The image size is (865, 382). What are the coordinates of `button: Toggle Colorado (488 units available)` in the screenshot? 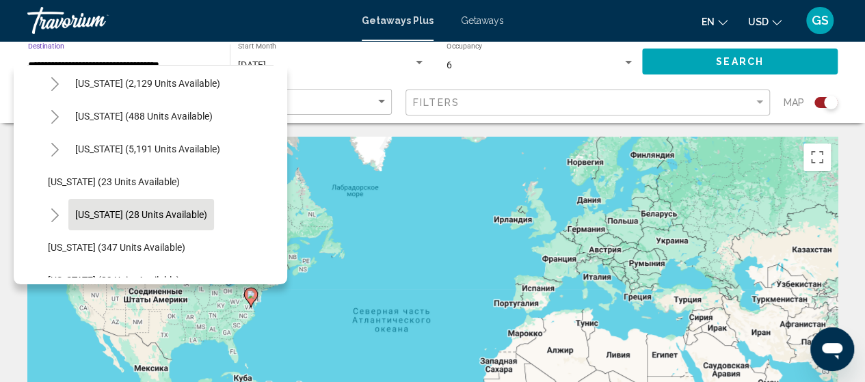 It's located at (55, 116).